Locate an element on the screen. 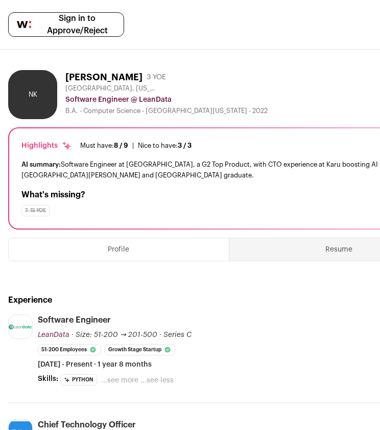 The width and height of the screenshot is (380, 430). span: Sign in to Approve/Reject is located at coordinates (77, 25).